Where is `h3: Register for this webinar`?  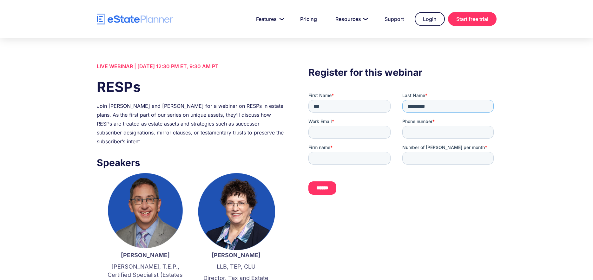
h3: Register for this webinar is located at coordinates (403, 72).